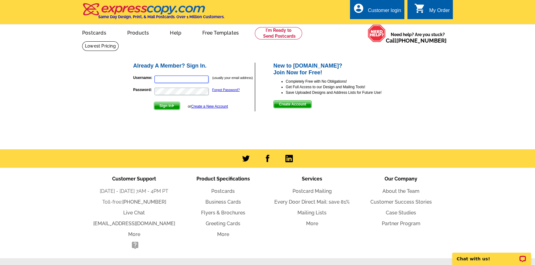  I want to click on a: Case Studies, so click(401, 213).